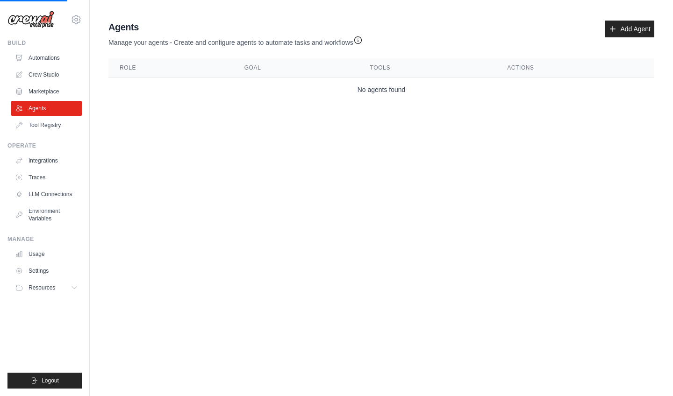  Describe the element at coordinates (46, 194) in the screenshot. I see `a: LLM Connections` at that location.